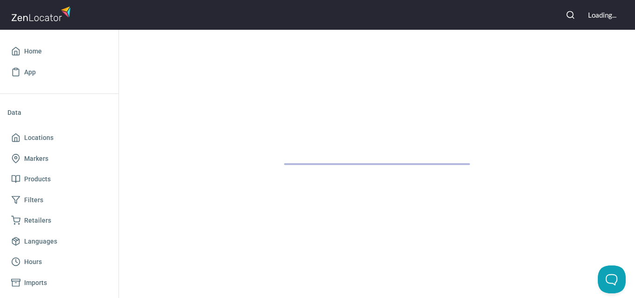 This screenshot has width=635, height=298. What do you see at coordinates (40, 241) in the screenshot?
I see `span: Languages` at bounding box center [40, 241].